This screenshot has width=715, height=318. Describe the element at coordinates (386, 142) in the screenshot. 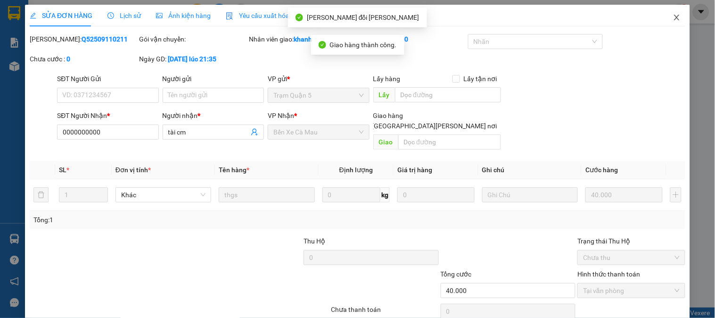

I see `span: Giao` at that location.